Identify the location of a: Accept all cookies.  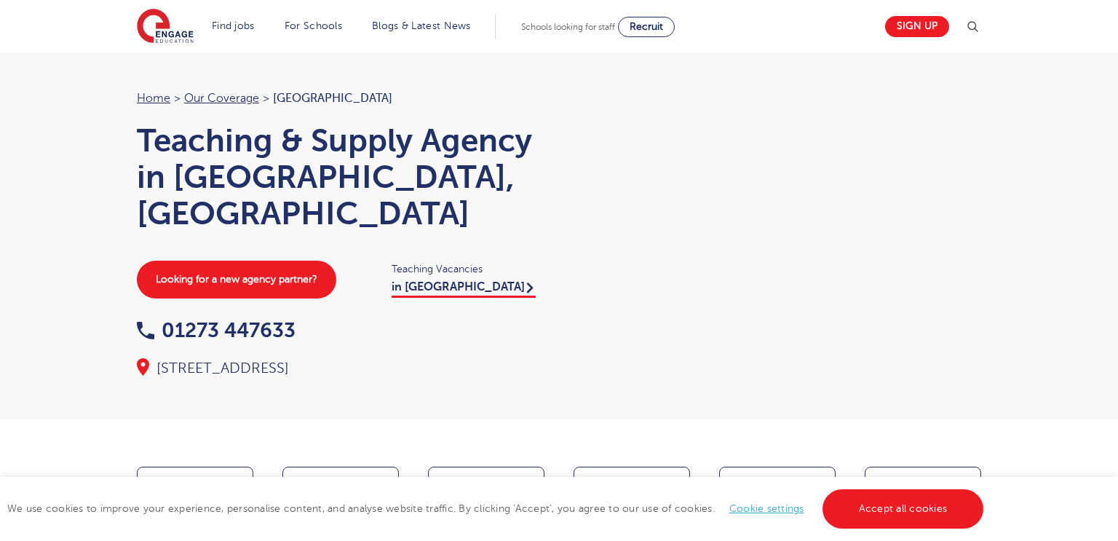
(903, 509).